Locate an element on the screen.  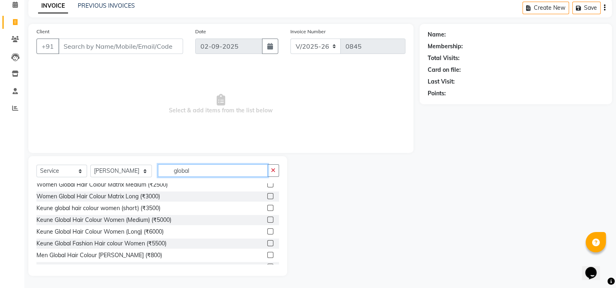
input: Search or Scan is located at coordinates (213, 170).